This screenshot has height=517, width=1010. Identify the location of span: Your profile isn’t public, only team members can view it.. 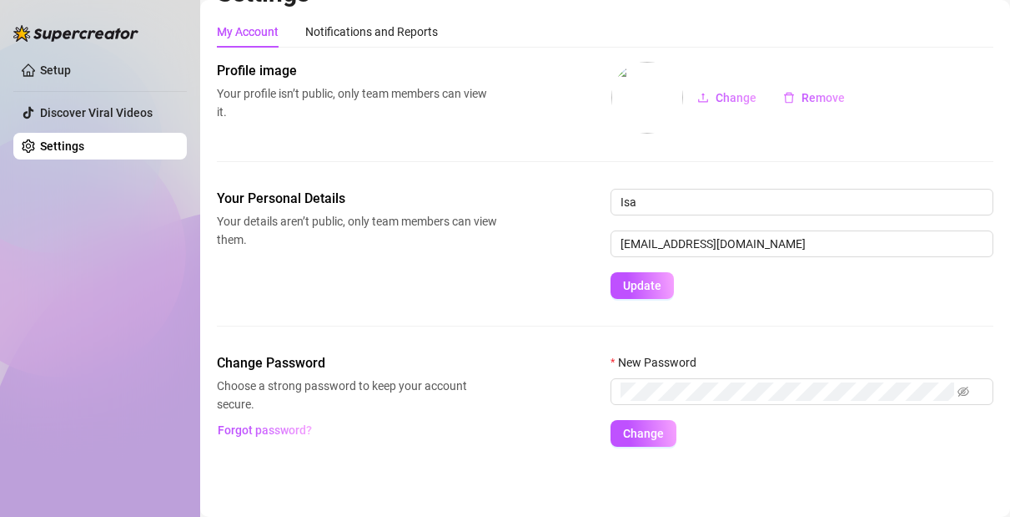
(357, 103).